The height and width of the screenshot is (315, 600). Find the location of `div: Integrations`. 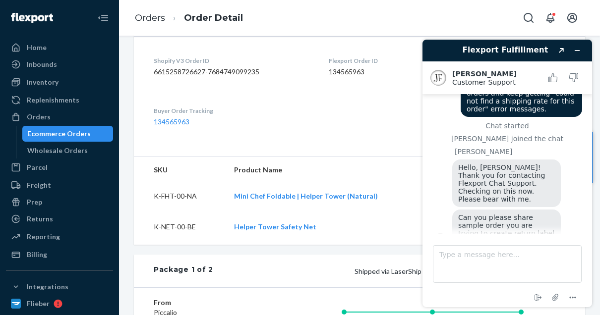

div: Integrations is located at coordinates (48, 287).